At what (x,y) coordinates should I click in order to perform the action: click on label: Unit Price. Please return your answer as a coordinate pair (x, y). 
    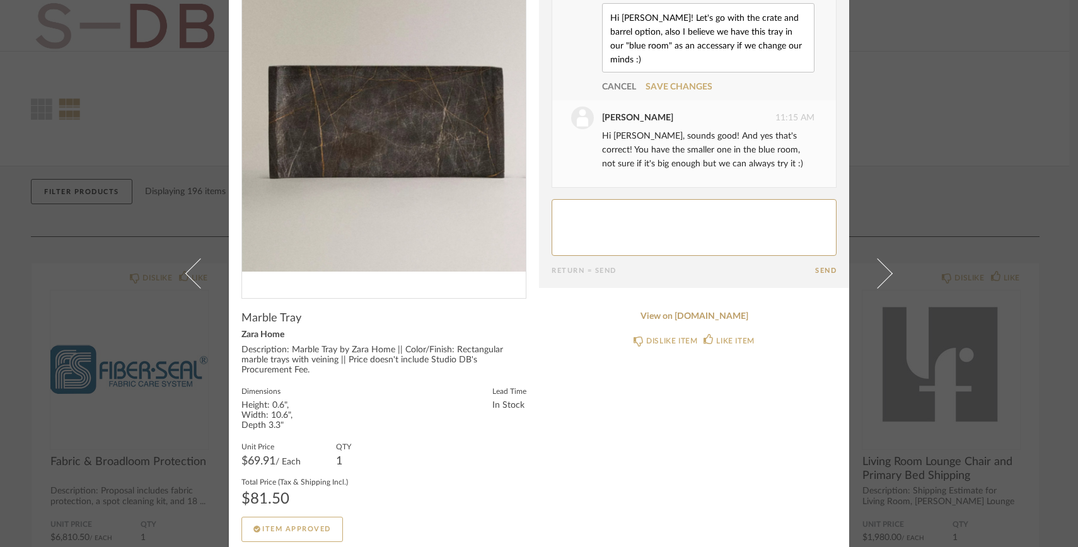
    Looking at the image, I should click on (271, 446).